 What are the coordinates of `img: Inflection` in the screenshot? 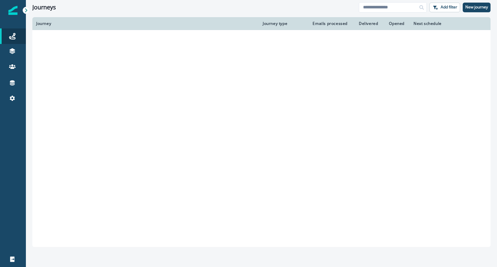 It's located at (13, 10).